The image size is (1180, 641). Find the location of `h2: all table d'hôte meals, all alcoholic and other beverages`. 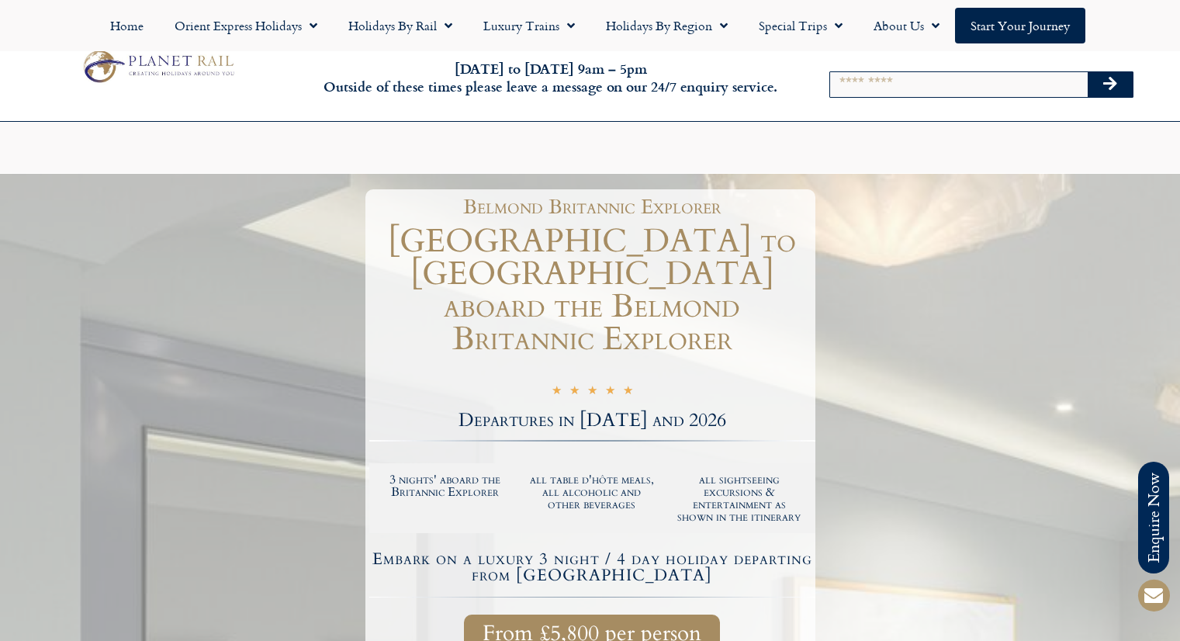

h2: all table d'hôte meals, all alcoholic and other beverages is located at coordinates (592, 492).